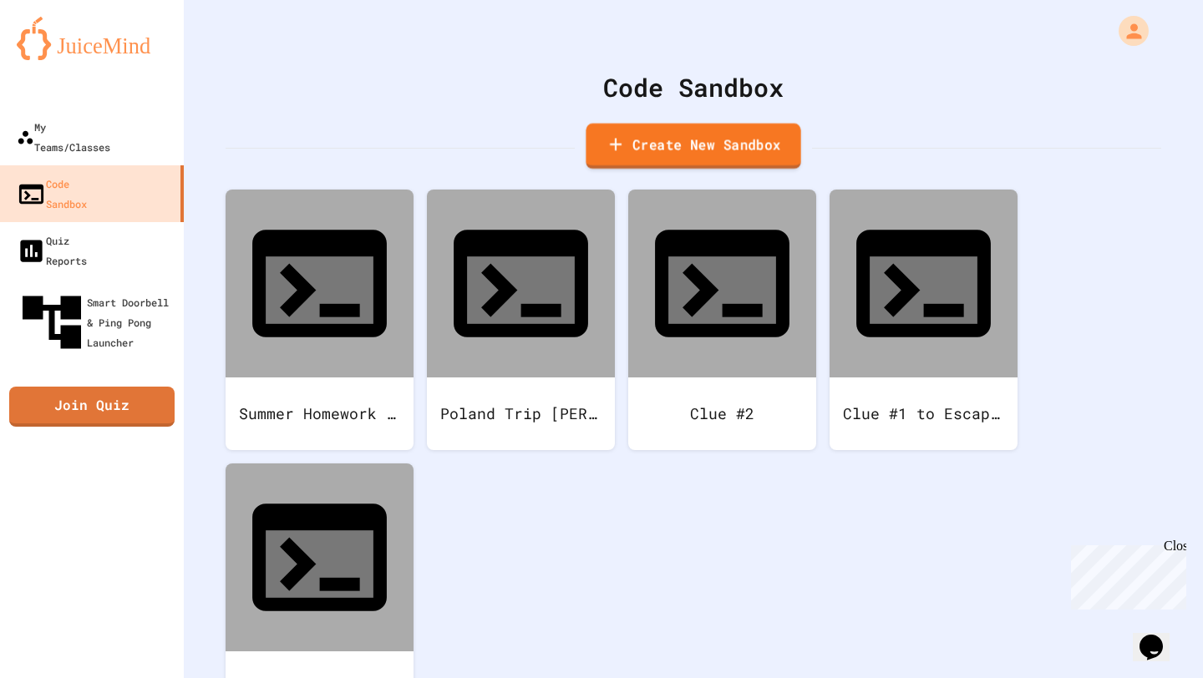  I want to click on div: Clue #2, so click(722, 414).